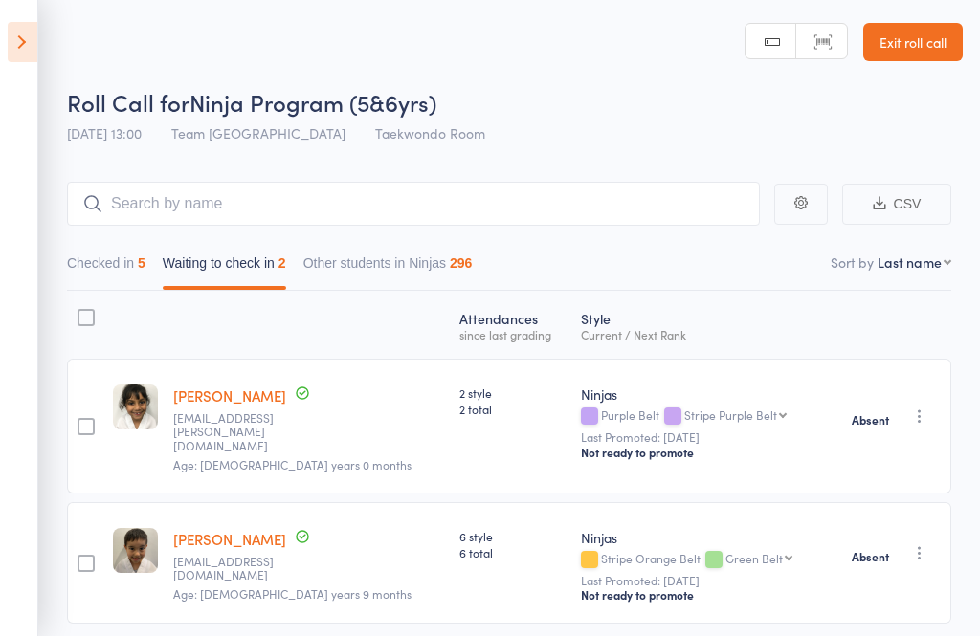 The image size is (980, 636). What do you see at coordinates (135, 550) in the screenshot?
I see `img: image1714791351.png` at bounding box center [135, 550].